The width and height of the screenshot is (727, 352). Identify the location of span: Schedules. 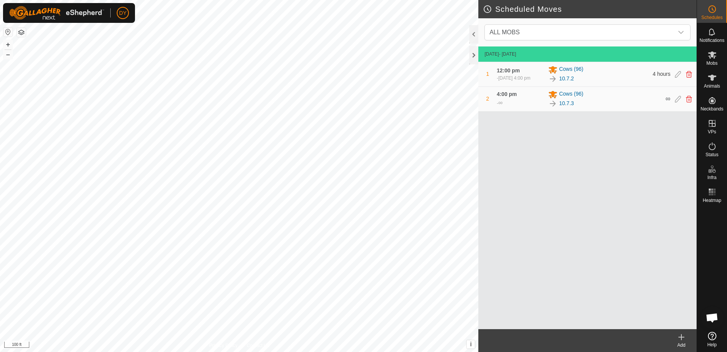
(712, 18).